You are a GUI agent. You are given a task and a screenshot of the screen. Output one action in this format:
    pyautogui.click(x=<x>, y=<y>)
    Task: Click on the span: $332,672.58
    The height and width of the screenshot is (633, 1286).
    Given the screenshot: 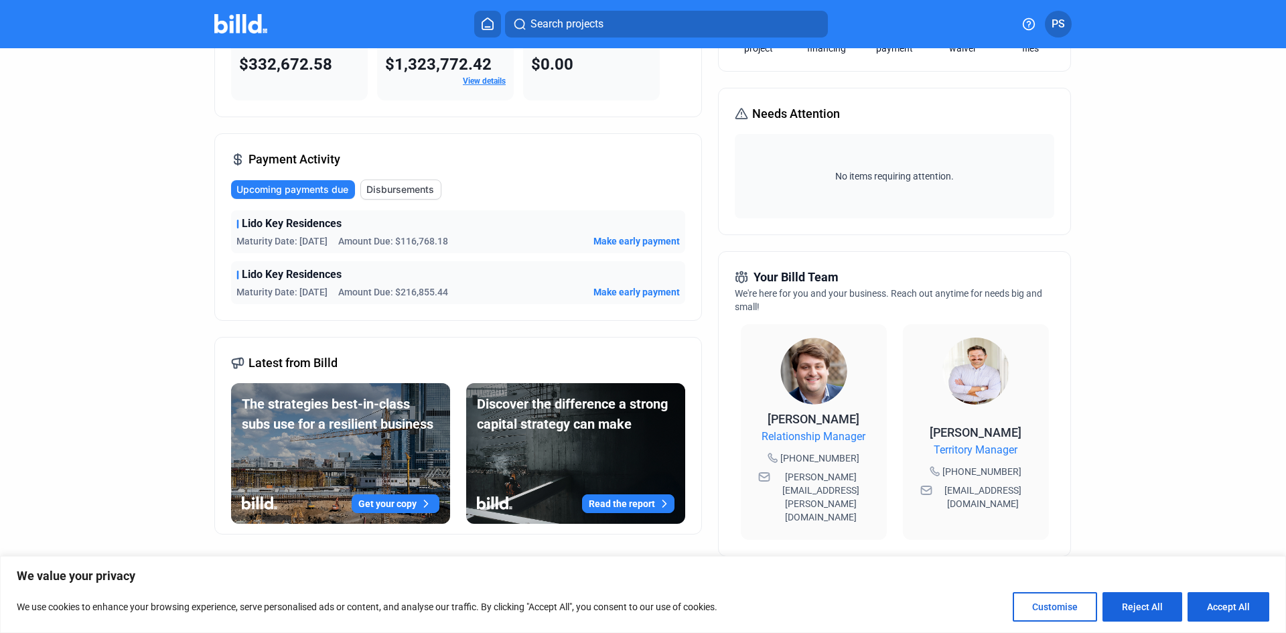 What is the action you would take?
    pyautogui.click(x=285, y=64)
    